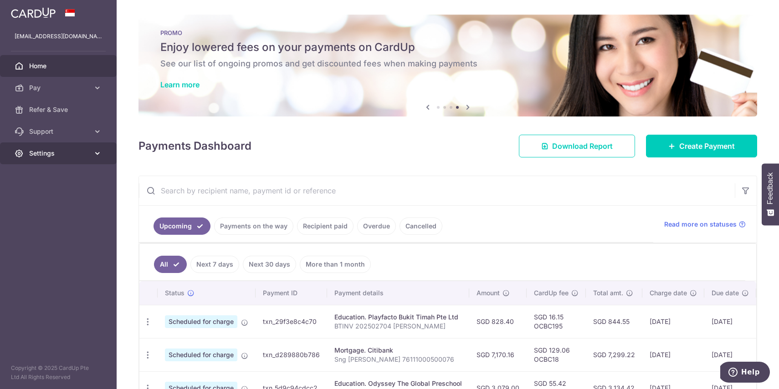 This screenshot has height=389, width=779. Describe the element at coordinates (700, 224) in the screenshot. I see `span: Read more on statuses` at that location.